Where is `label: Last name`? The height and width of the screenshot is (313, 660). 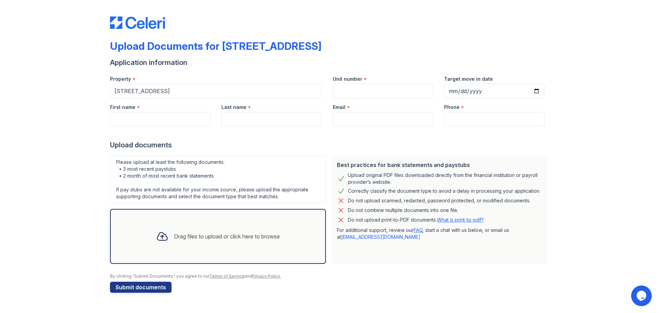
label: Last name is located at coordinates (234, 107).